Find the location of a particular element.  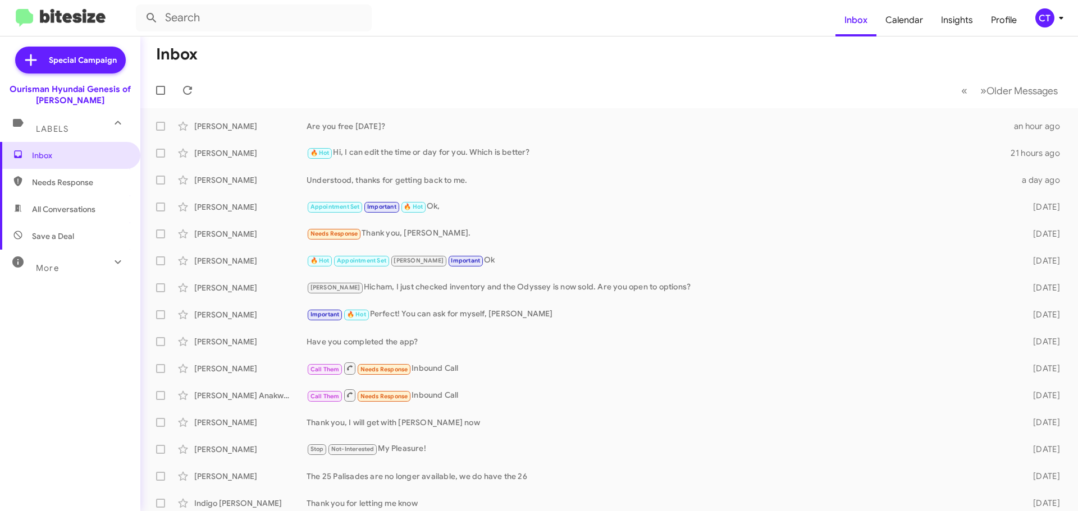

a: Calendar is located at coordinates (904, 20).